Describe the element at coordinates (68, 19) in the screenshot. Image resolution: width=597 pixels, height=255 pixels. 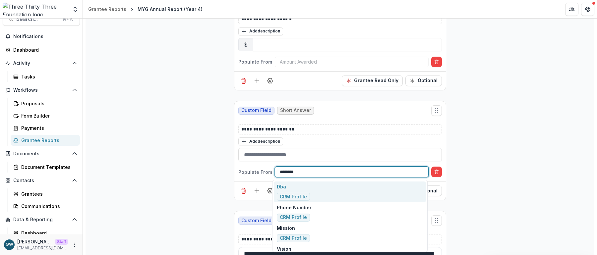
I see `div: ⌘ + K` at that location.